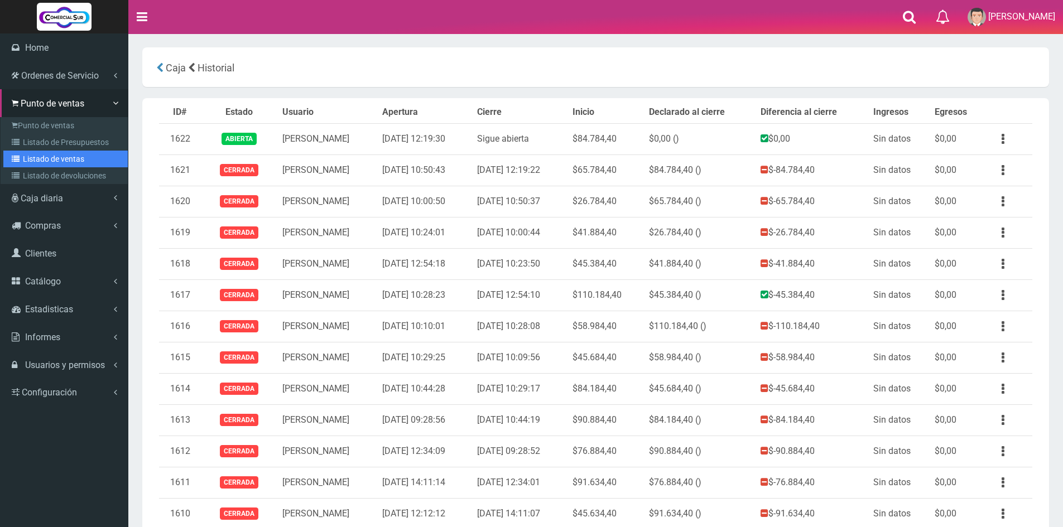 Image resolution: width=1063 pixels, height=527 pixels. I want to click on td: $41.884,40 (), so click(700, 264).